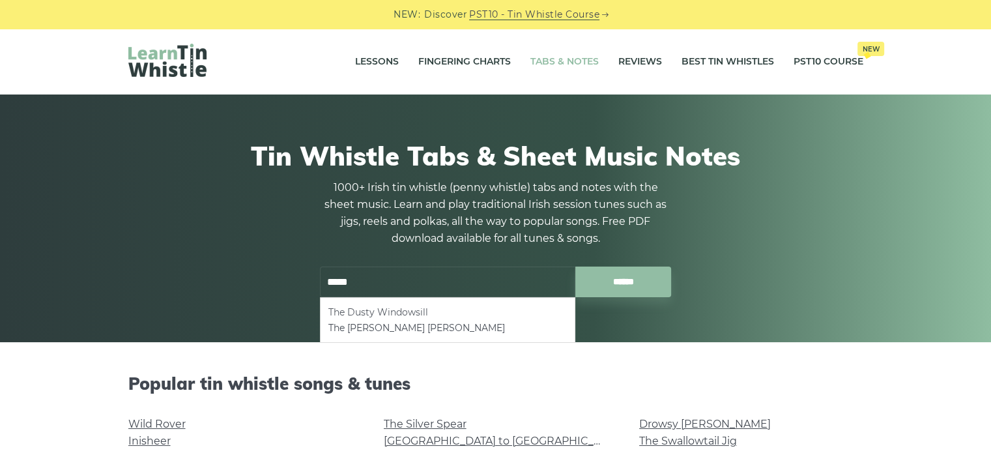 The image size is (991, 453). Describe the element at coordinates (496, 383) in the screenshot. I see `h2: Popular tin whistle songs & tunes` at that location.